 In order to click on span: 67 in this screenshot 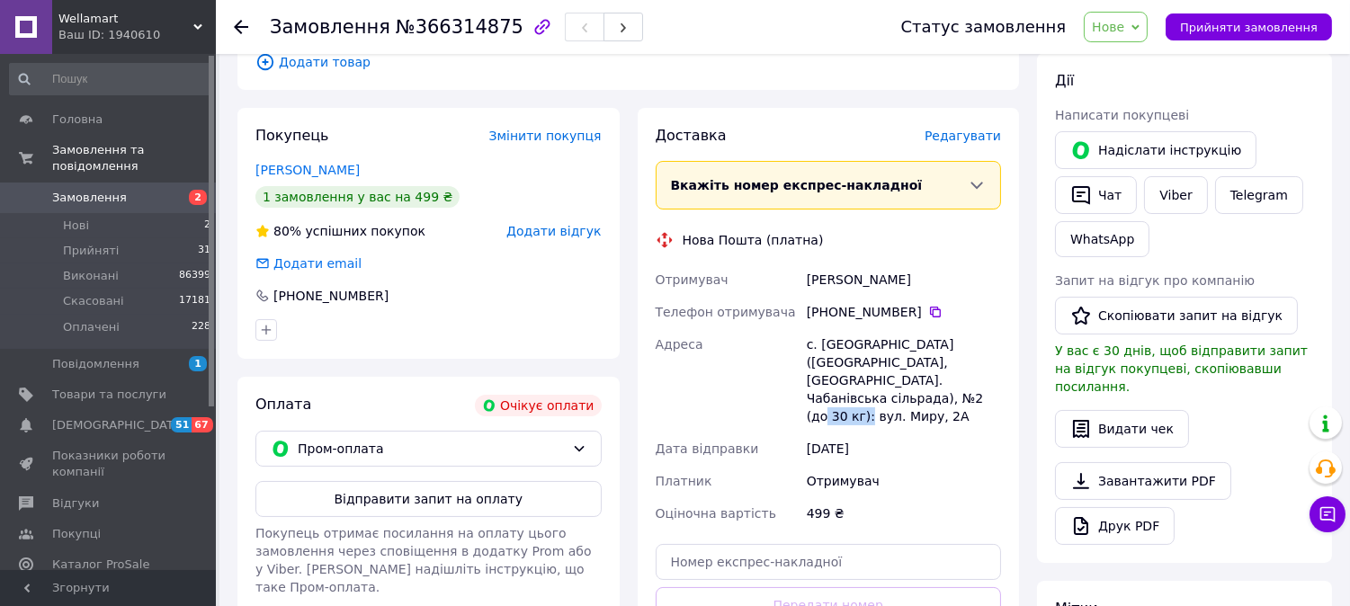, I will do `click(201, 424)`.